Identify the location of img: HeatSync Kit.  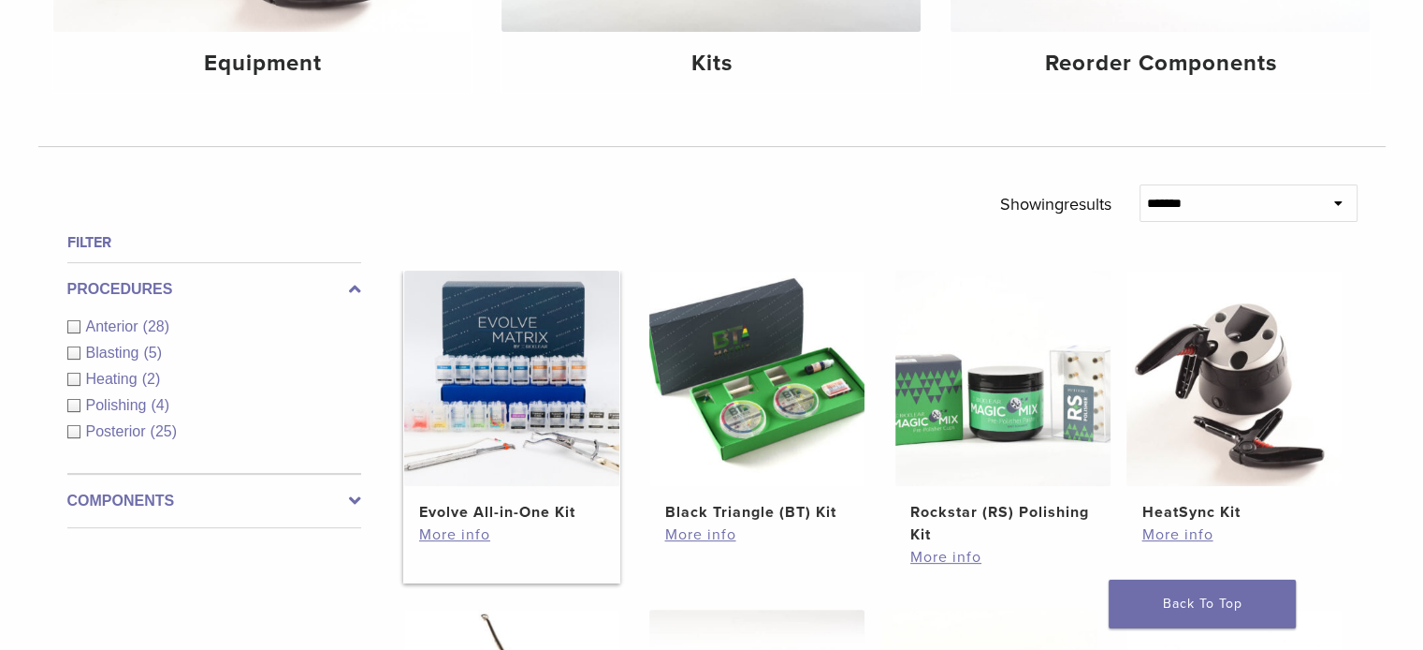
(1234, 378).